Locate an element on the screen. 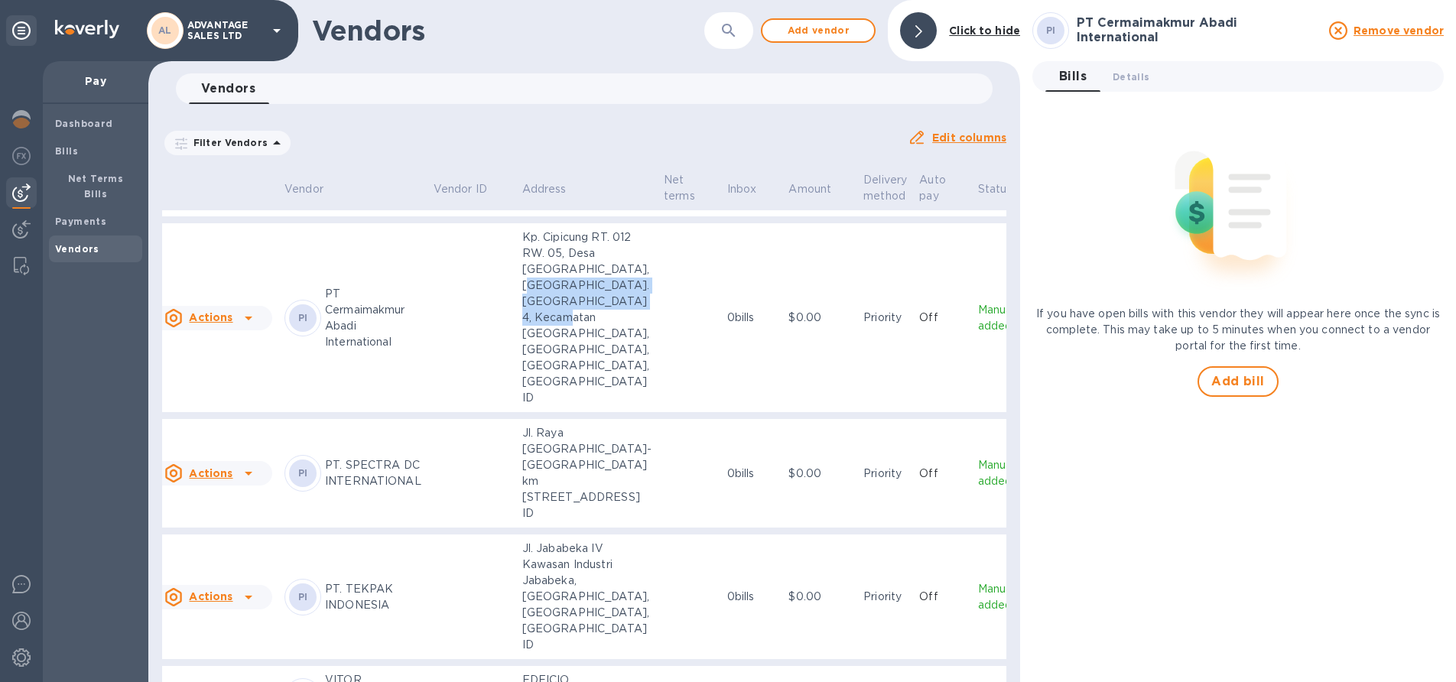 The image size is (1456, 682). p: PT Cermaimakmur Abadi International is located at coordinates (373, 318).